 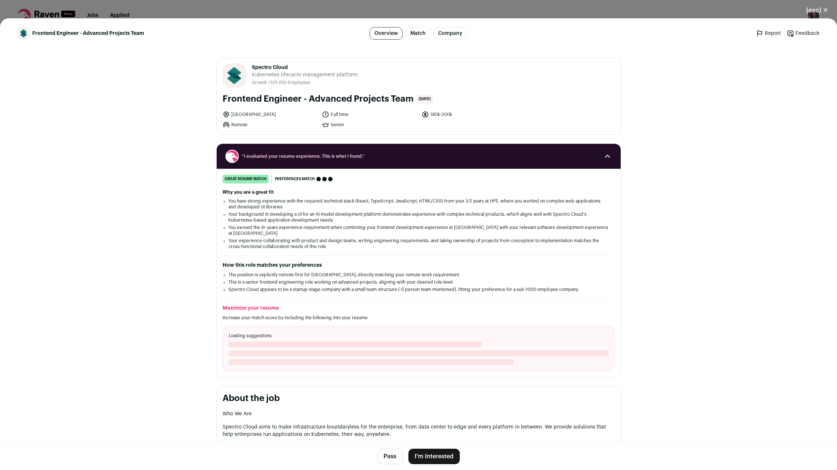 What do you see at coordinates (419, 217) in the screenshot?
I see `li: Your background in developing a UI for an AI model development platform demonstrates experience w...` at bounding box center [419, 217].